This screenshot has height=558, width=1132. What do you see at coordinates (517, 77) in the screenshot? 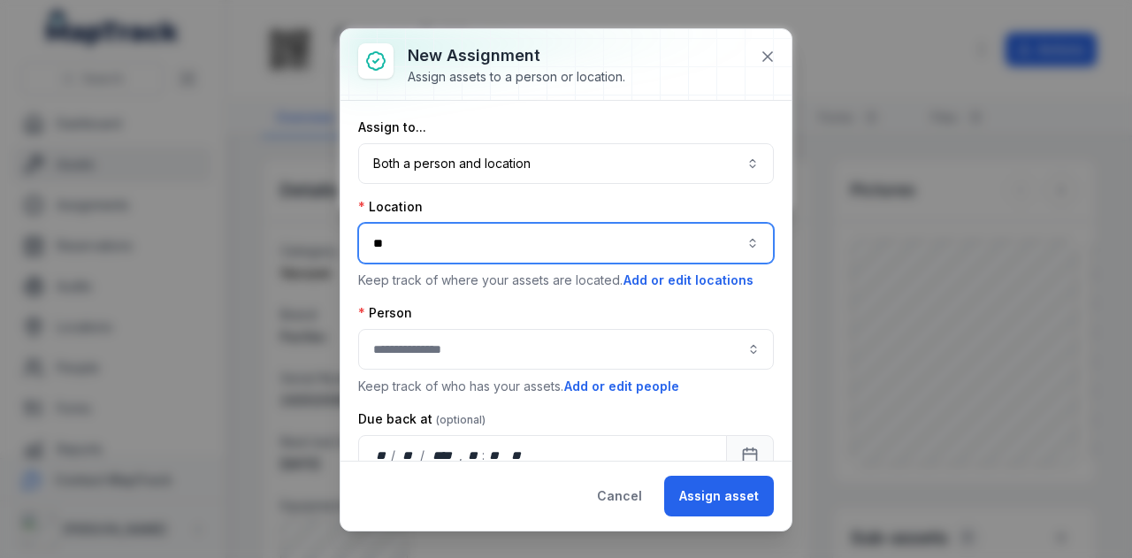
I see `div: Assign assets to a person or location.` at bounding box center [517, 77].